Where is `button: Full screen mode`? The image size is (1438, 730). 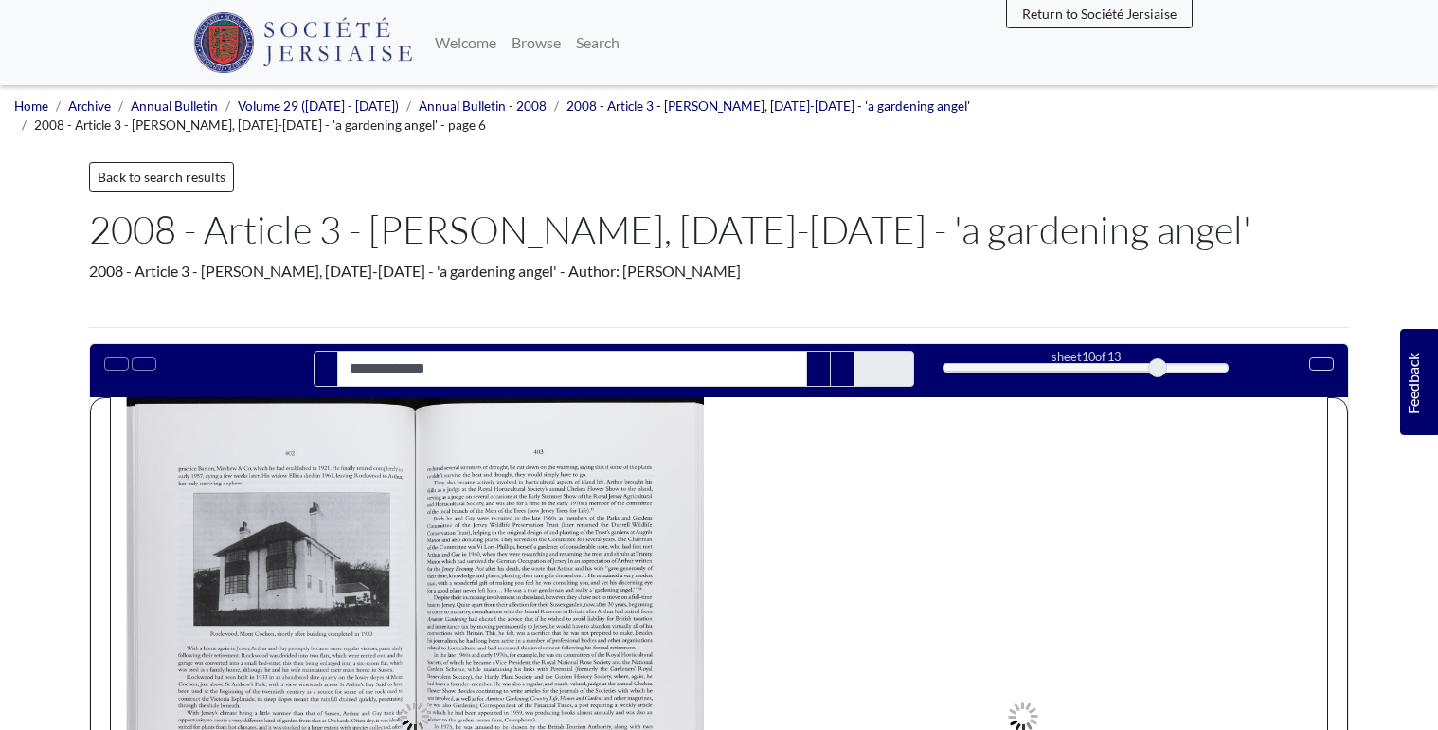 button: Full screen mode is located at coordinates (1322, 364).